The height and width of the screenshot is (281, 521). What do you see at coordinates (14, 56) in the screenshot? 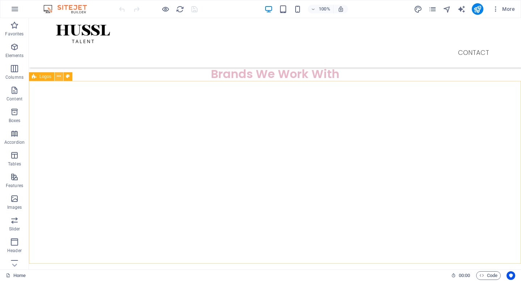
I see `p: Elements` at bounding box center [14, 56].